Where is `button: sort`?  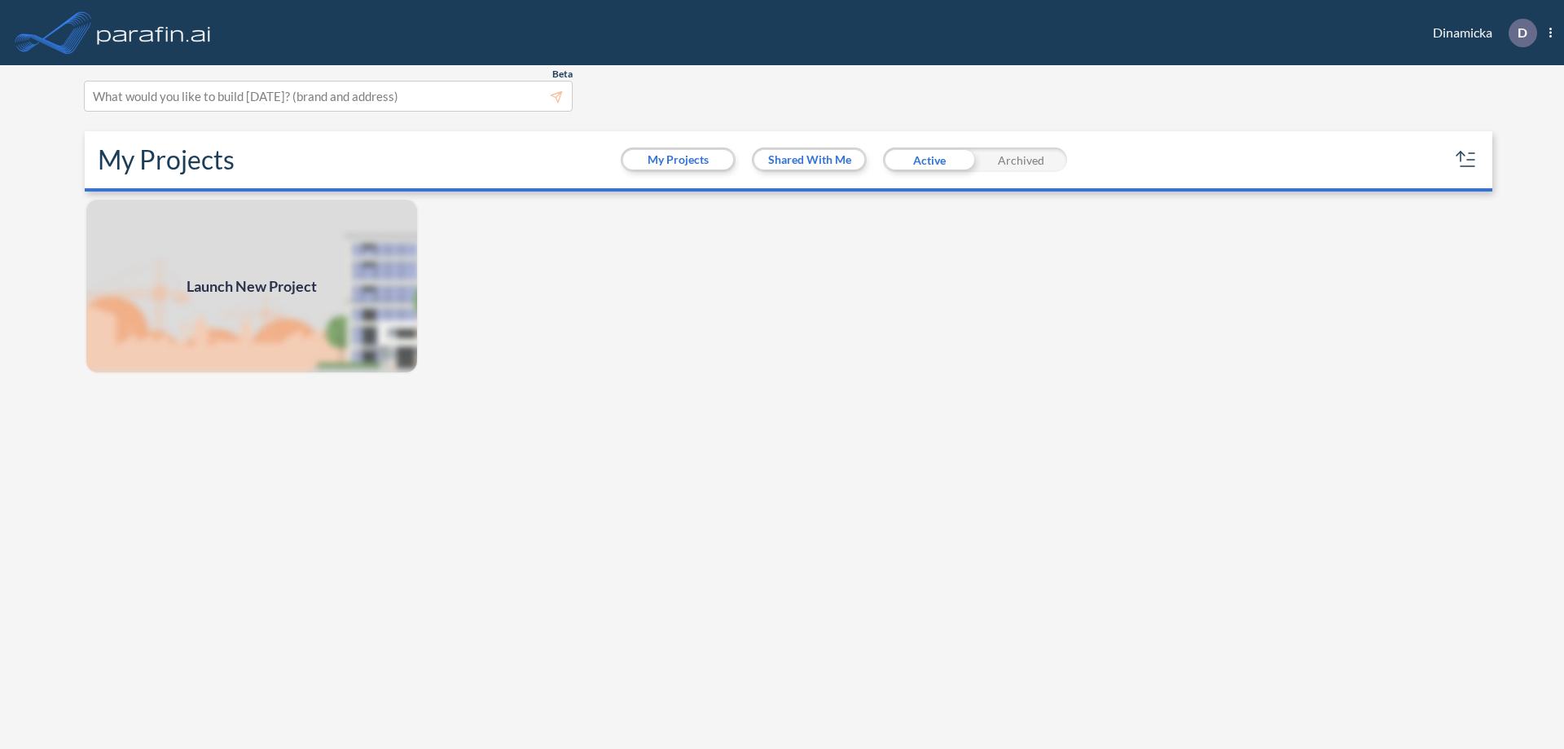 button: sort is located at coordinates (1466, 160).